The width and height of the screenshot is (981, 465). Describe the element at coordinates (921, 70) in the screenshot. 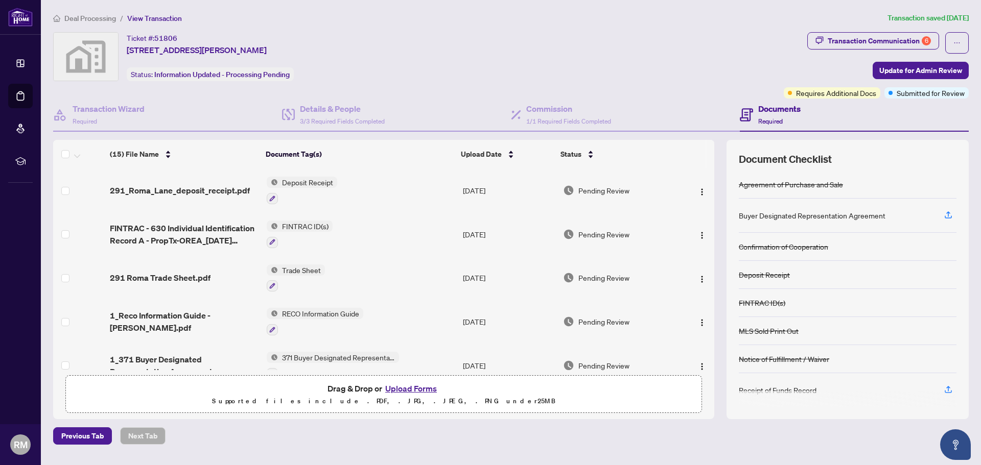

I see `button: Update for Admin Review` at that location.